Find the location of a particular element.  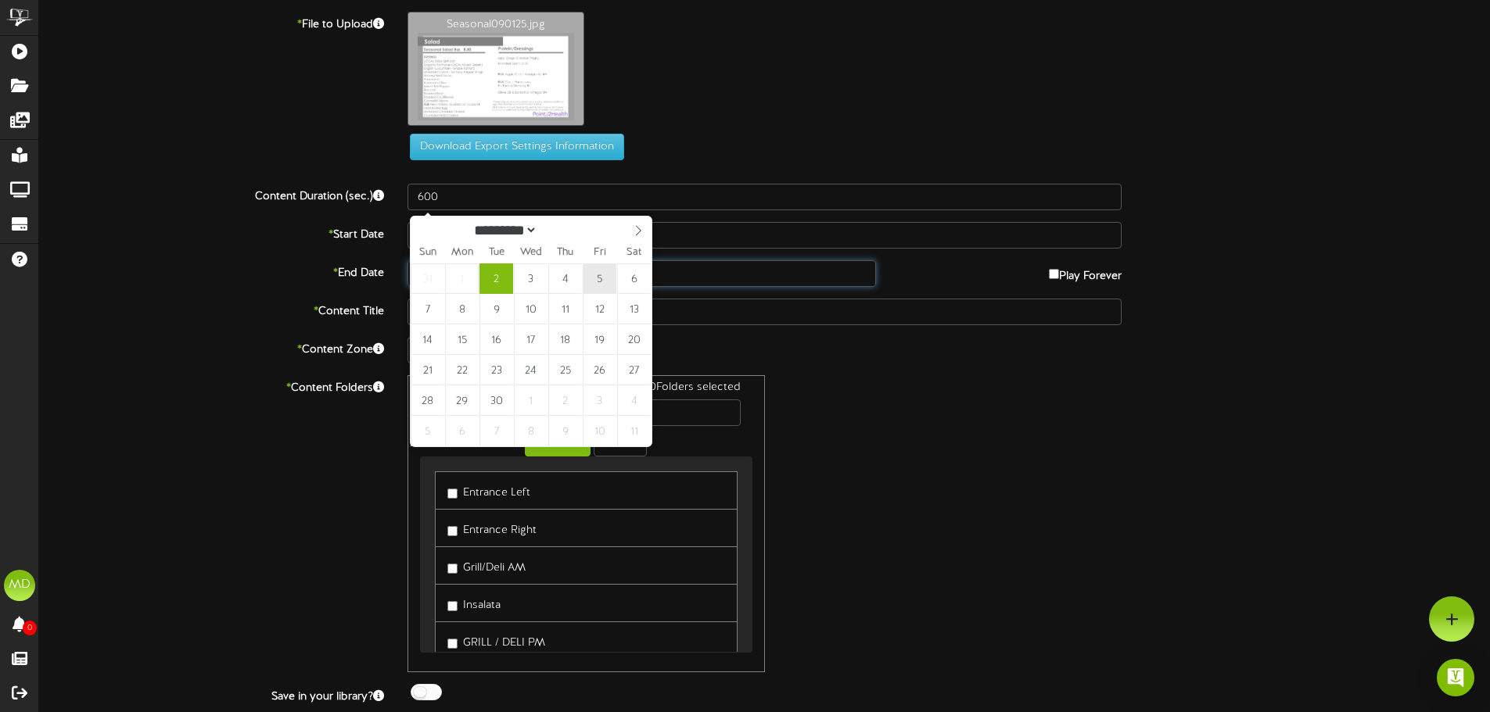

span: September 7, 2025 is located at coordinates (427, 309).